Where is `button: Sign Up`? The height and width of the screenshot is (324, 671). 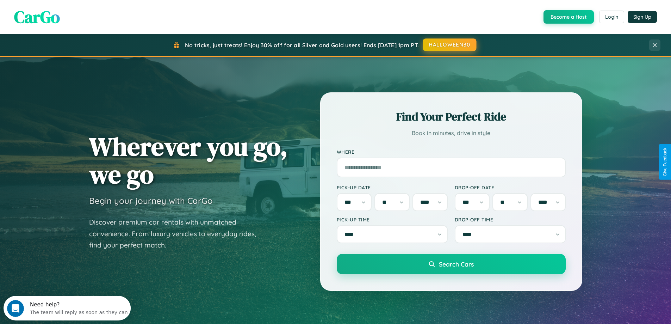
button: Sign Up is located at coordinates (642, 17).